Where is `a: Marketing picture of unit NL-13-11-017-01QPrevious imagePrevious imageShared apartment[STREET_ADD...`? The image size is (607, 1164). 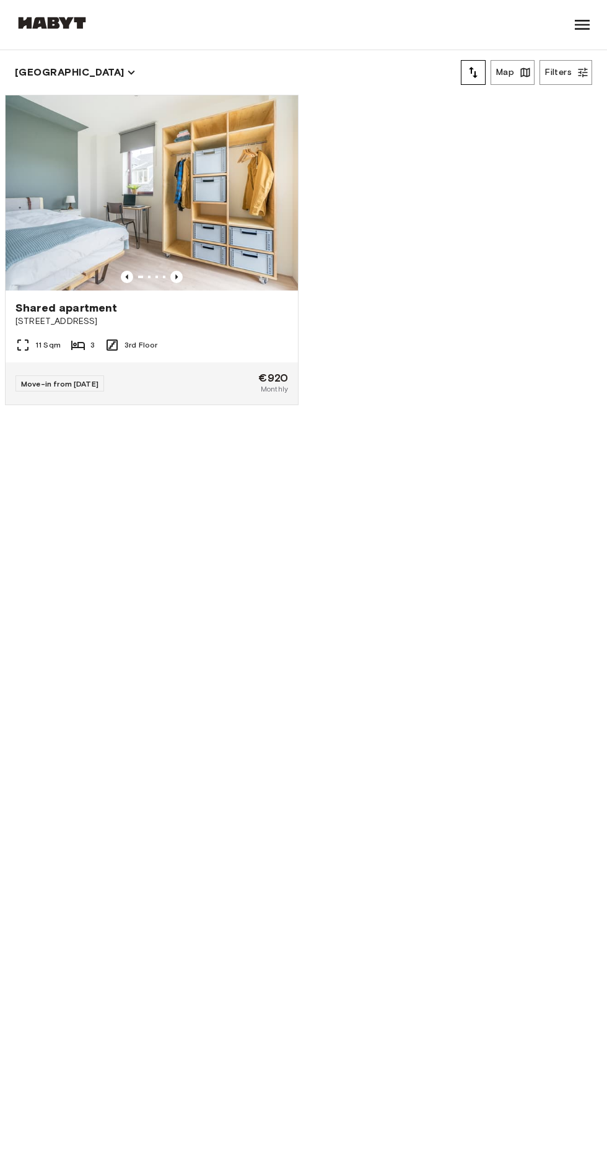
a: Marketing picture of unit NL-13-11-017-01QPrevious imagePrevious imageShared apartment[STREET_ADD... is located at coordinates (152, 250).